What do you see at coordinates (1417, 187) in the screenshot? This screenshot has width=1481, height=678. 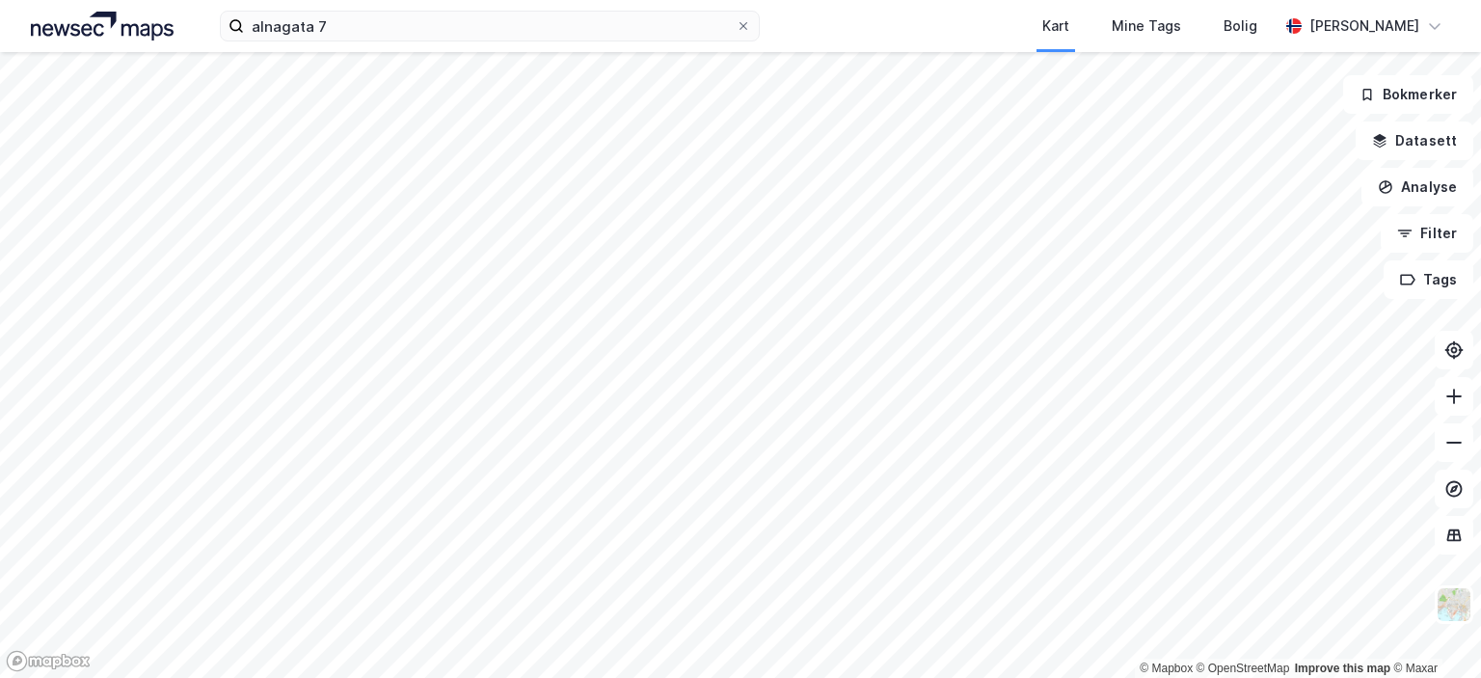 I see `button: Analyse` at bounding box center [1417, 187].